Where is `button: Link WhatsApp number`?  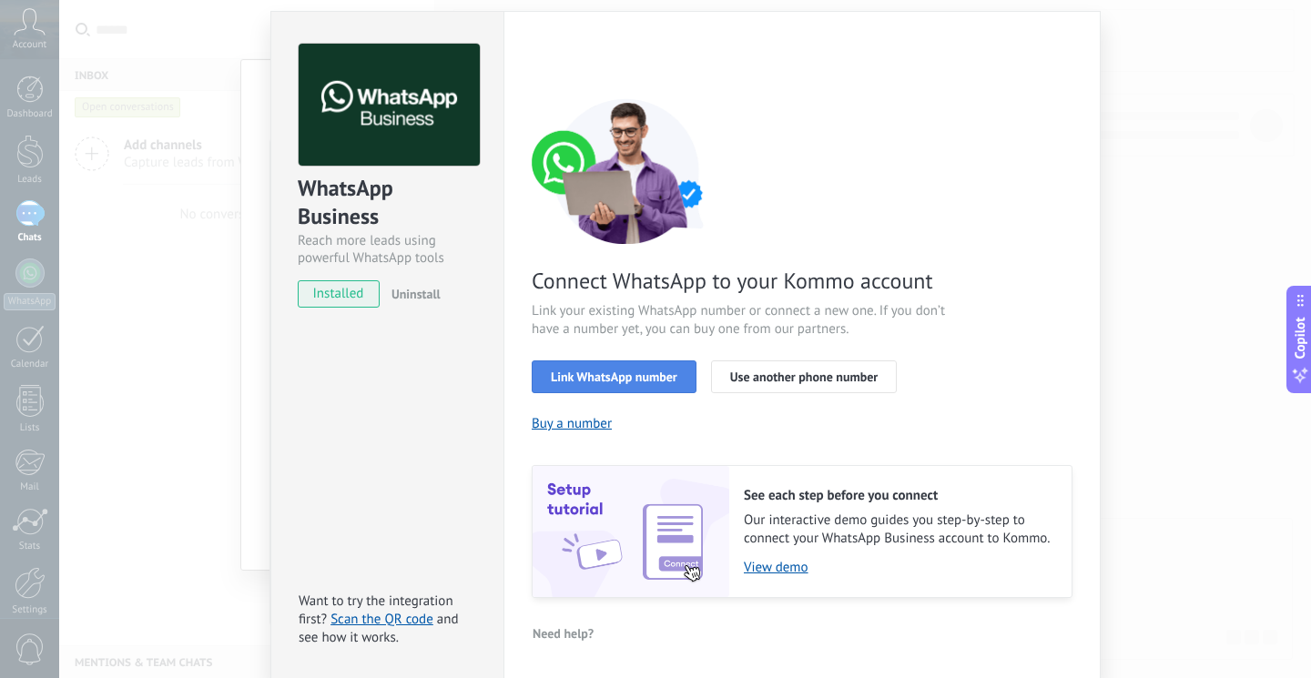
button: Link WhatsApp number is located at coordinates (614, 377).